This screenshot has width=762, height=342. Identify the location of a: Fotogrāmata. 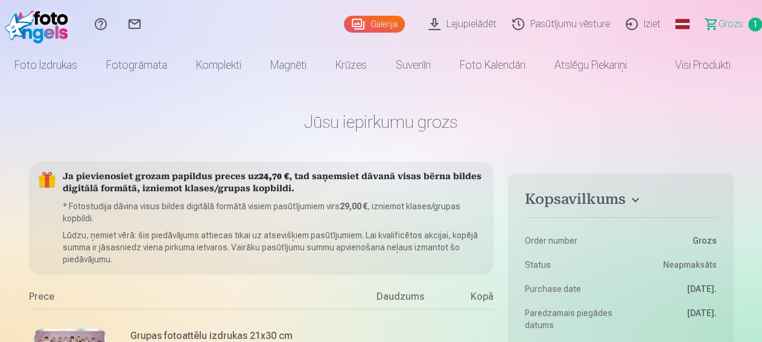
(136, 65).